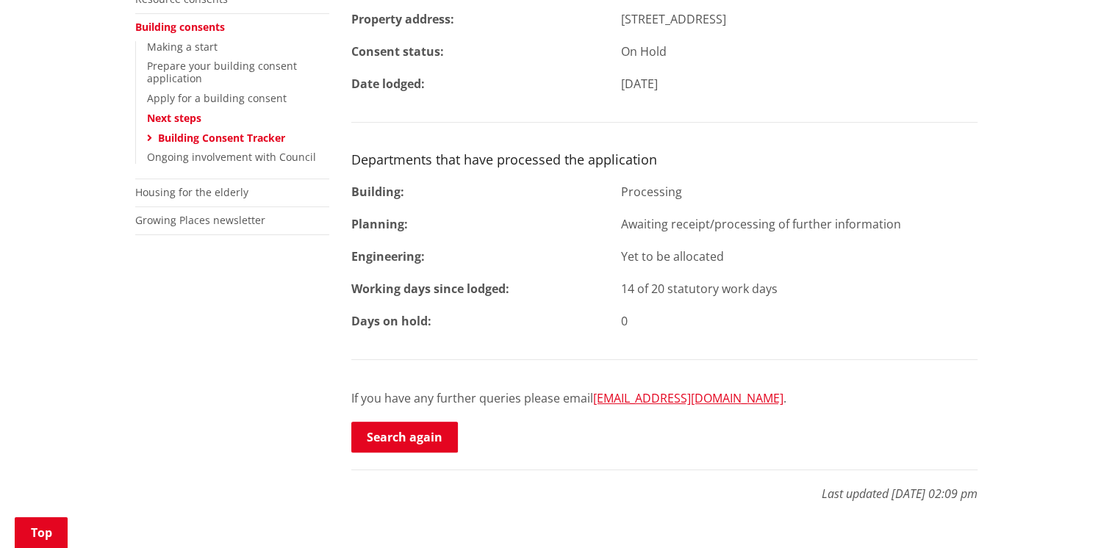 The height and width of the screenshot is (548, 1112). What do you see at coordinates (222, 72) in the screenshot?
I see `a: Prepare your building consent application` at bounding box center [222, 72].